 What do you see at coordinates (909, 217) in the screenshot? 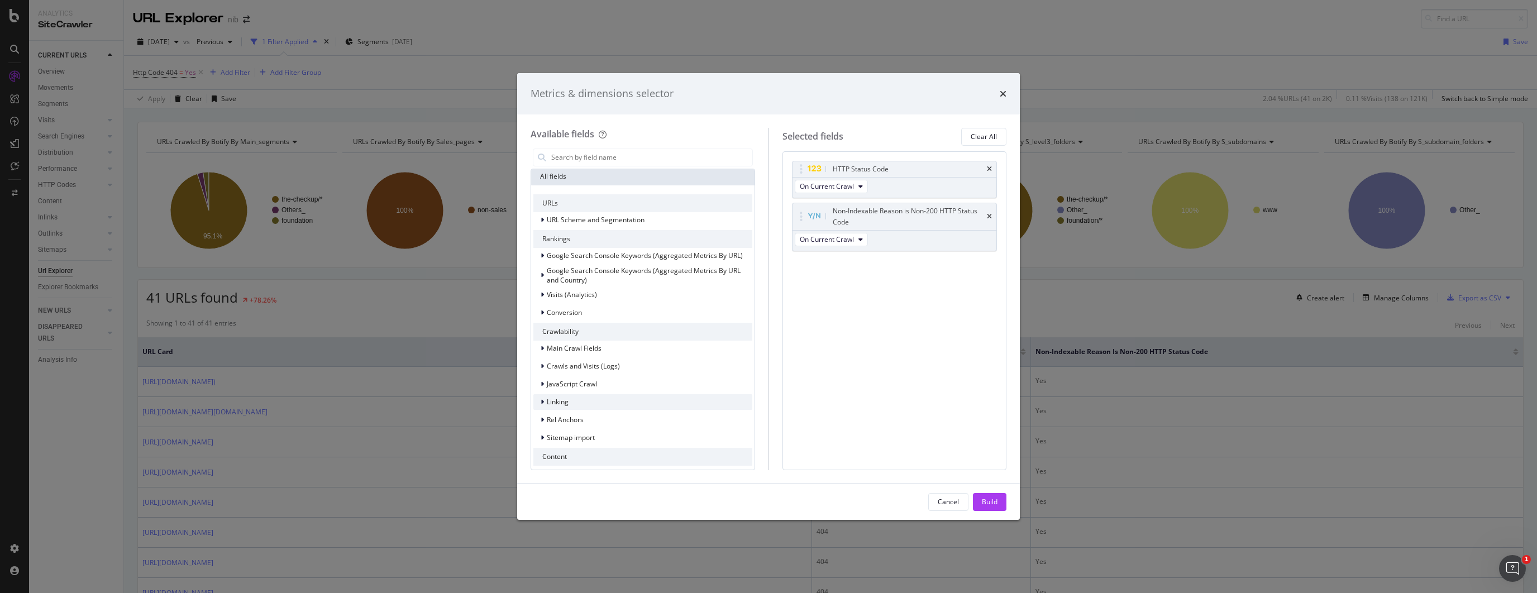
I see `div: Non-Indexable Reason is Non-200 HTTP Status Code` at bounding box center [909, 217].